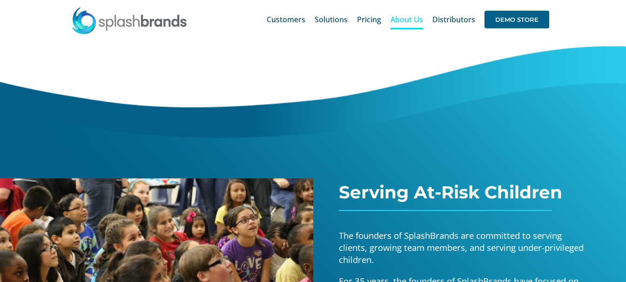  I want to click on span: Customers, so click(286, 20).